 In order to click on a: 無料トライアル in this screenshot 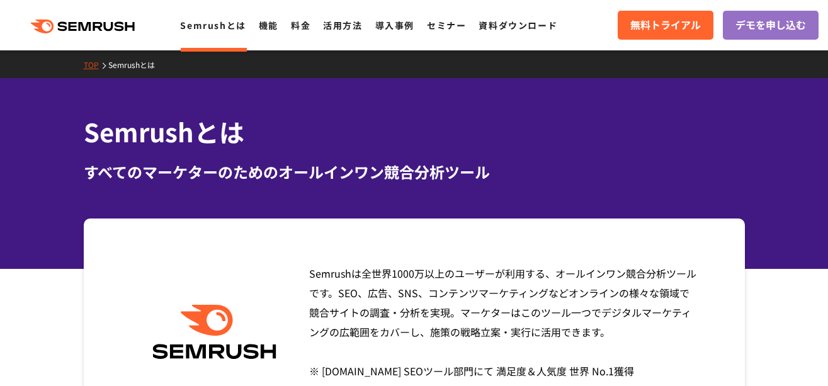, I will do `click(665, 25)`.